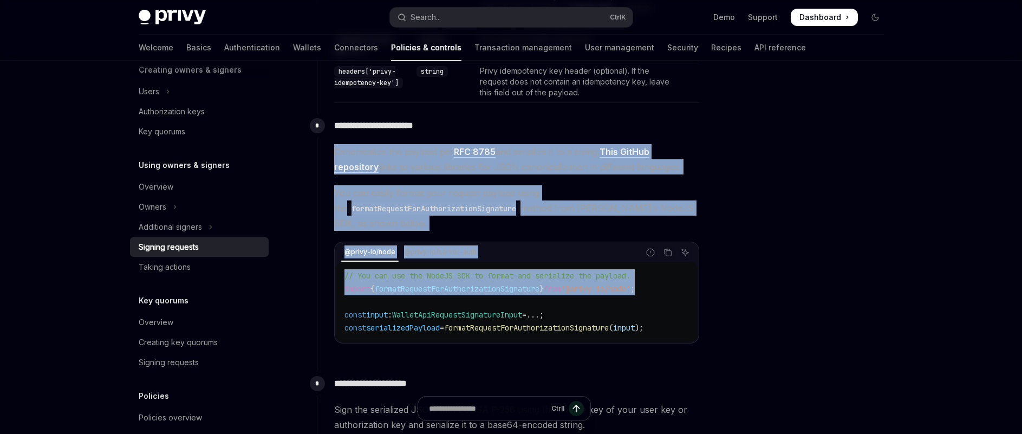 The height and width of the screenshot is (434, 1022). What do you see at coordinates (682, 48) in the screenshot?
I see `a: Security` at bounding box center [682, 48].